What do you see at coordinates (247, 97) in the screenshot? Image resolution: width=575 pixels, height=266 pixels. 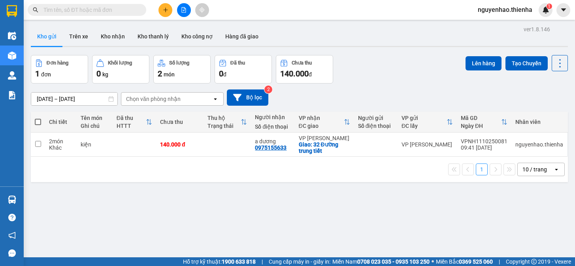 I see `button: Bộ lọc` at bounding box center [247, 97].